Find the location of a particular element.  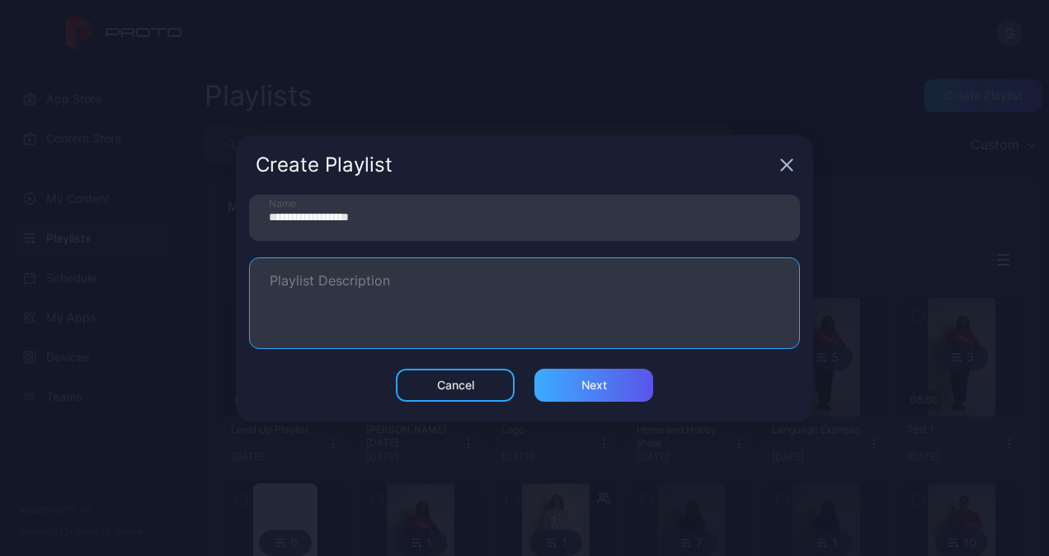

div: Cancel is located at coordinates (455, 385).